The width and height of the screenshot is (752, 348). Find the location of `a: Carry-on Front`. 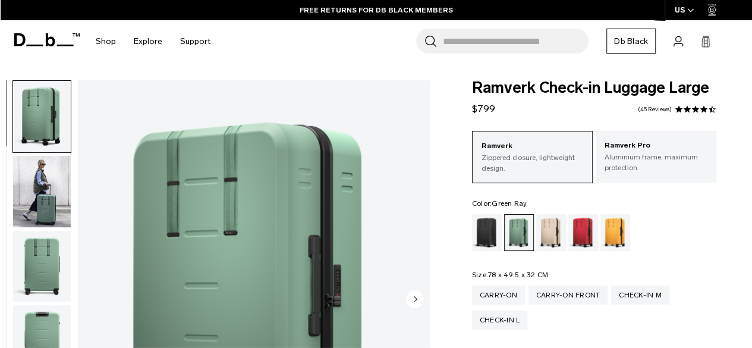

a: Carry-on Front is located at coordinates (568, 295).